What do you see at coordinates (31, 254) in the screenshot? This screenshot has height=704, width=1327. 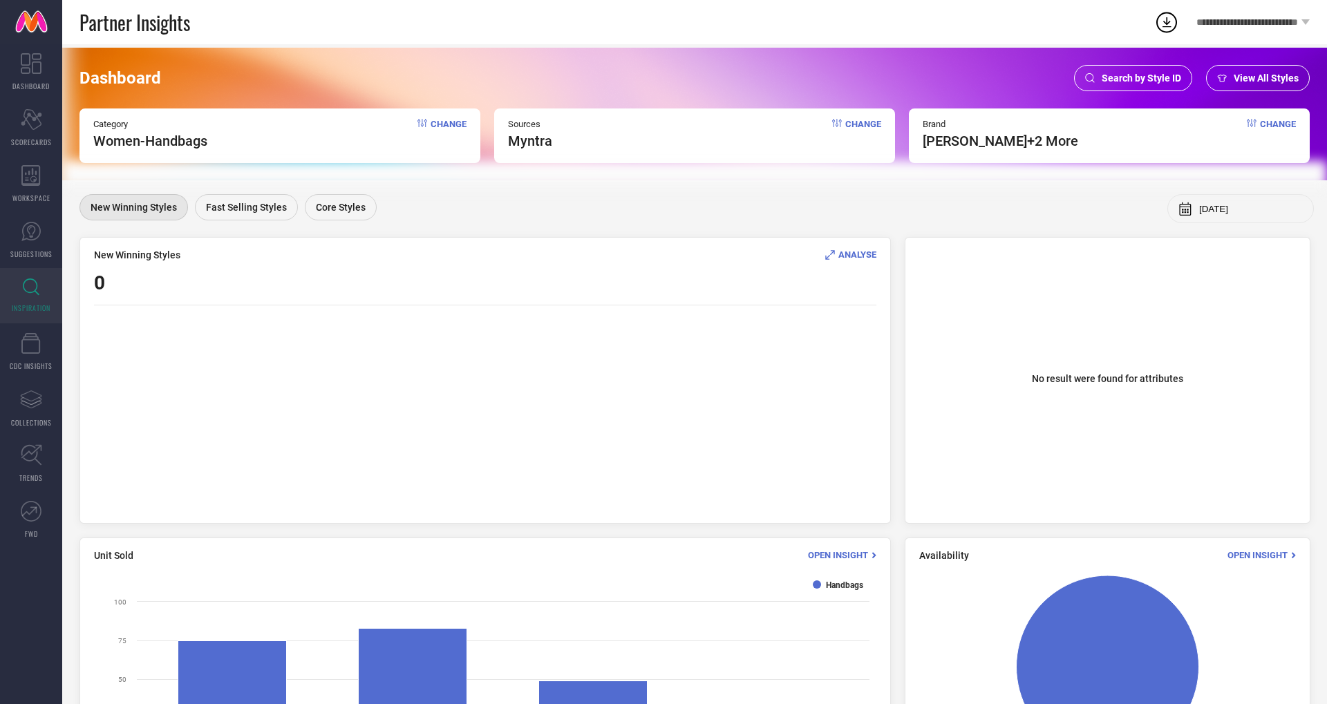 I see `span: SUGGESTIONS` at bounding box center [31, 254].